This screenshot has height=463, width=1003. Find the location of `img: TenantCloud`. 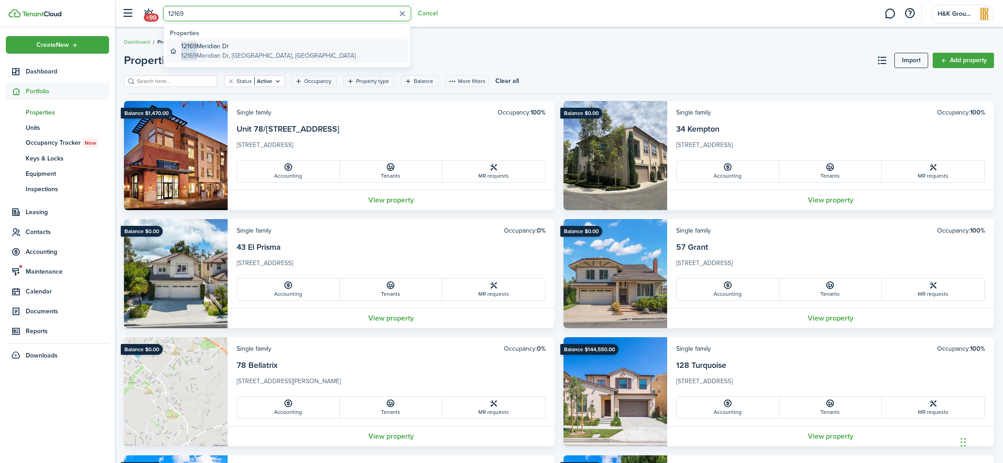

img: TenantCloud is located at coordinates (41, 14).